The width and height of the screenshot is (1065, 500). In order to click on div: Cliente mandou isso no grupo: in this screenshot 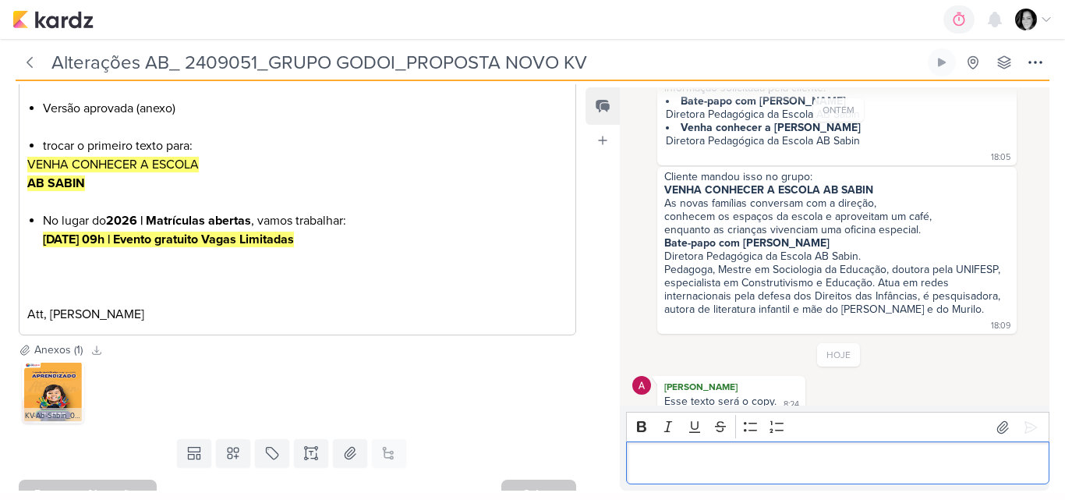, I will do `click(836, 176)`.